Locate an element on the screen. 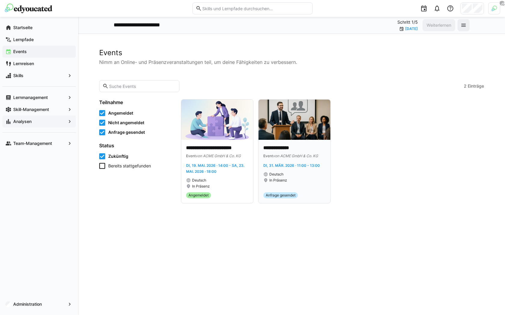 This screenshot has width=505, height=315. p: Schritt 1/5 is located at coordinates (407, 22).